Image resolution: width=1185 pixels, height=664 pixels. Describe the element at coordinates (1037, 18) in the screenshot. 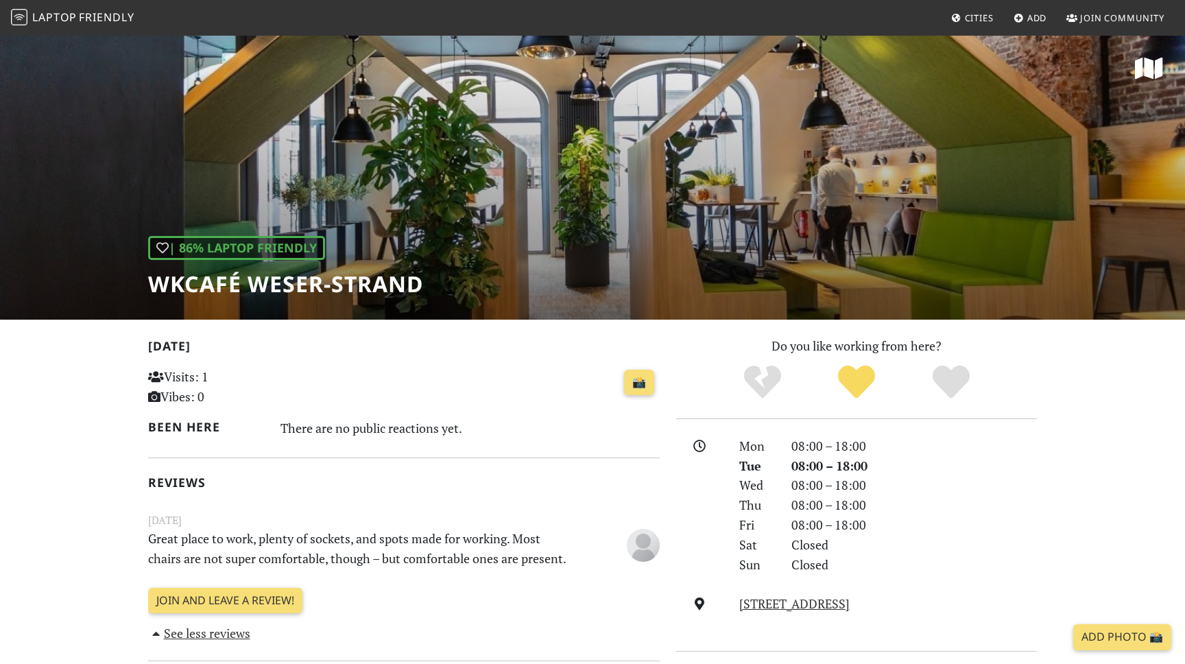

I see `span: Add` at that location.